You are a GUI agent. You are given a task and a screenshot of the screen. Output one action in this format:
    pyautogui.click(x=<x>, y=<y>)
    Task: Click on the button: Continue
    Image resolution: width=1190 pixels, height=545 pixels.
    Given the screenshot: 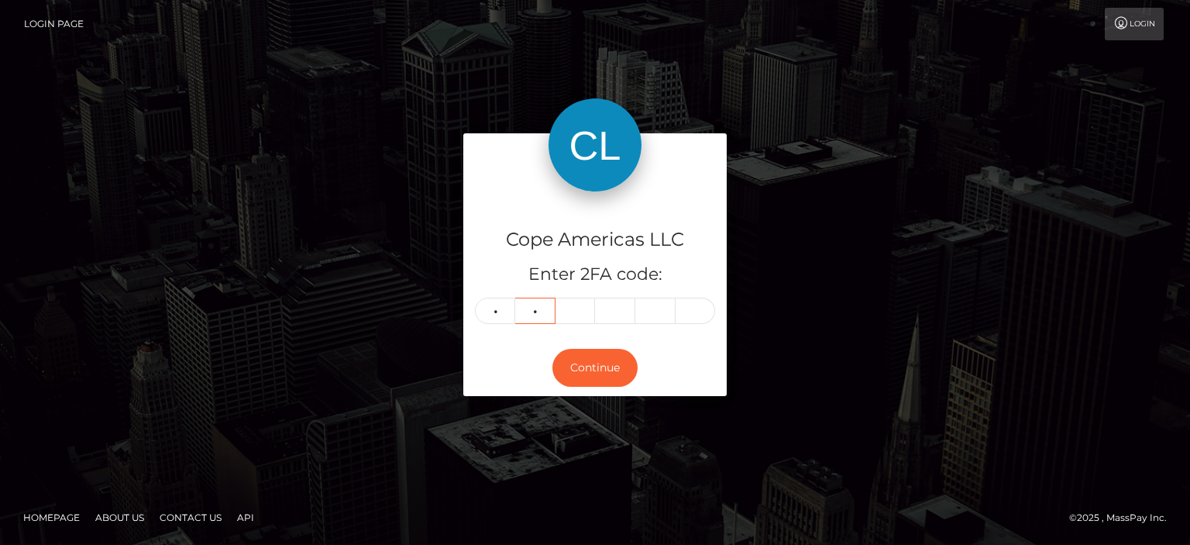 What is the action you would take?
    pyautogui.click(x=595, y=367)
    